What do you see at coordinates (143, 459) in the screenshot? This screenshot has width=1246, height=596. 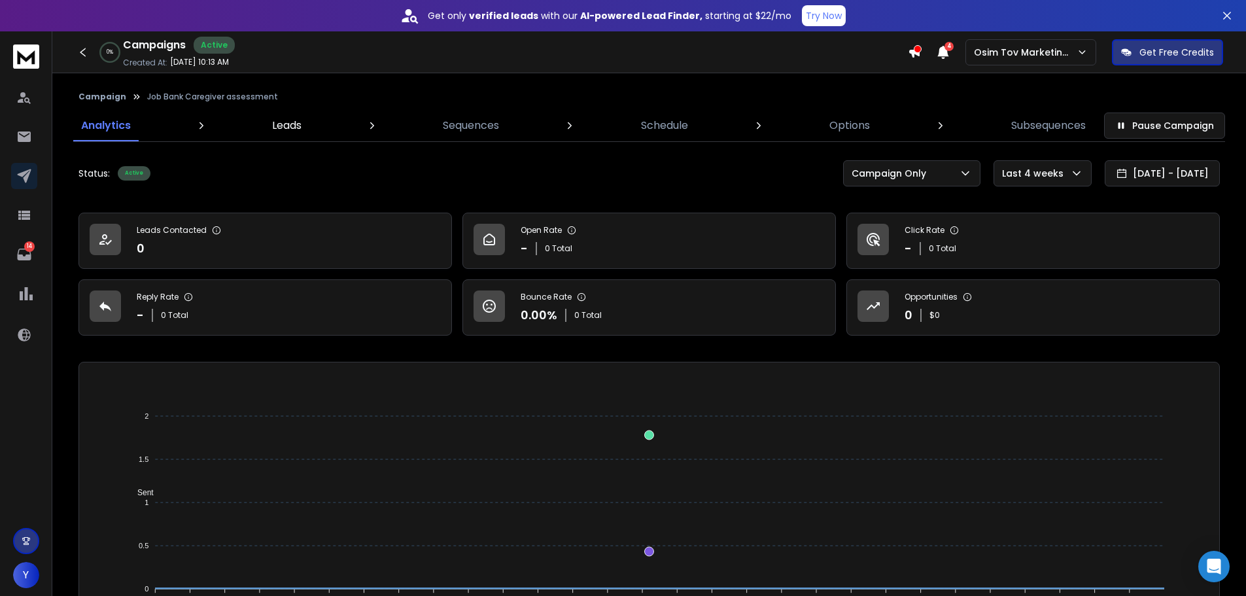 I see `tspan: 1.5` at bounding box center [143, 459].